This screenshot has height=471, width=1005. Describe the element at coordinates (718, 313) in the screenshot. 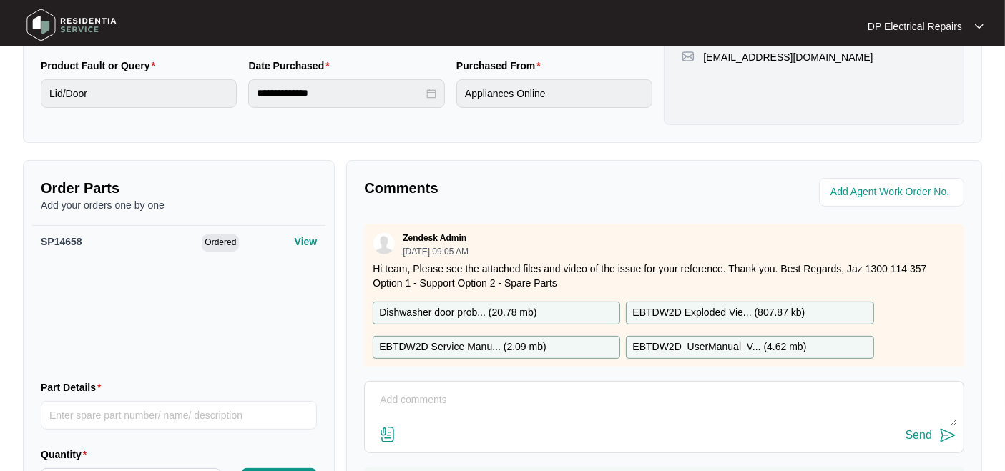

I see `p: EBTDW2D Exploded Vie... ( 807.87 kb )` at that location.